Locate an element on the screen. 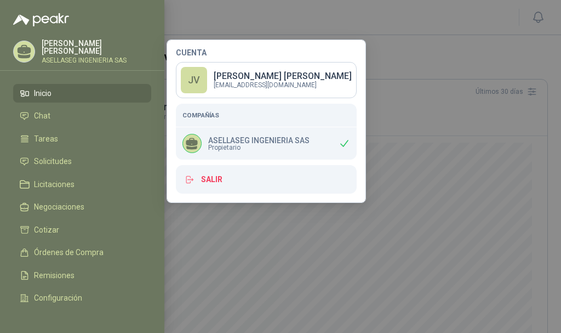 Image resolution: width=561 pixels, height=333 pixels. span: Órdenes de Compra is located at coordinates (69, 252).